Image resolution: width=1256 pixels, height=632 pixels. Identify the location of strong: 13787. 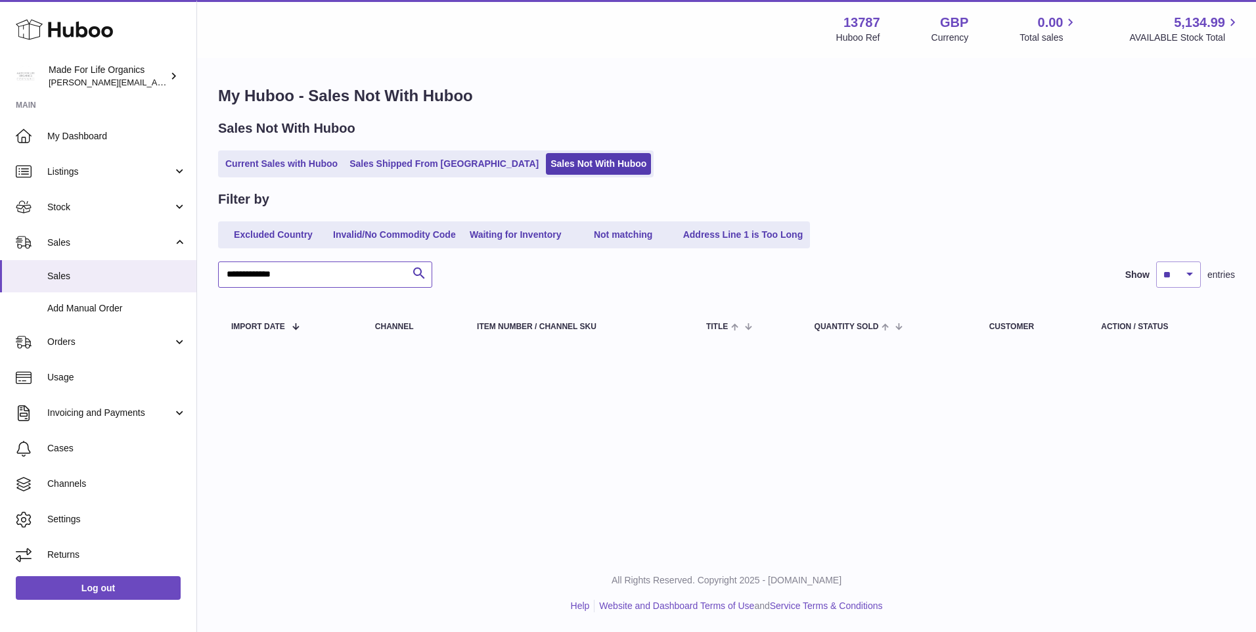
(862, 22).